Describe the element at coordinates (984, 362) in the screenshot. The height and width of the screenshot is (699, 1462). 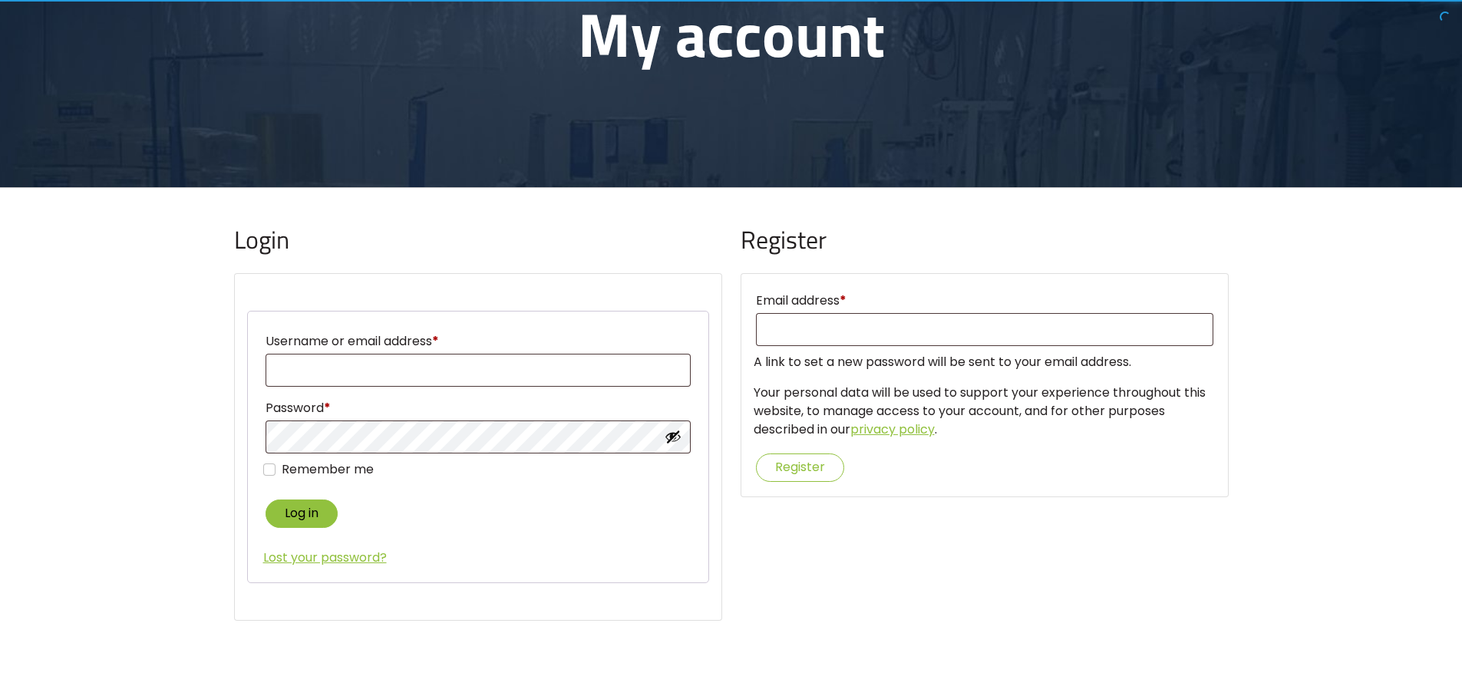
I see `p: A link to set a new password will be sent to your email address.` at that location.